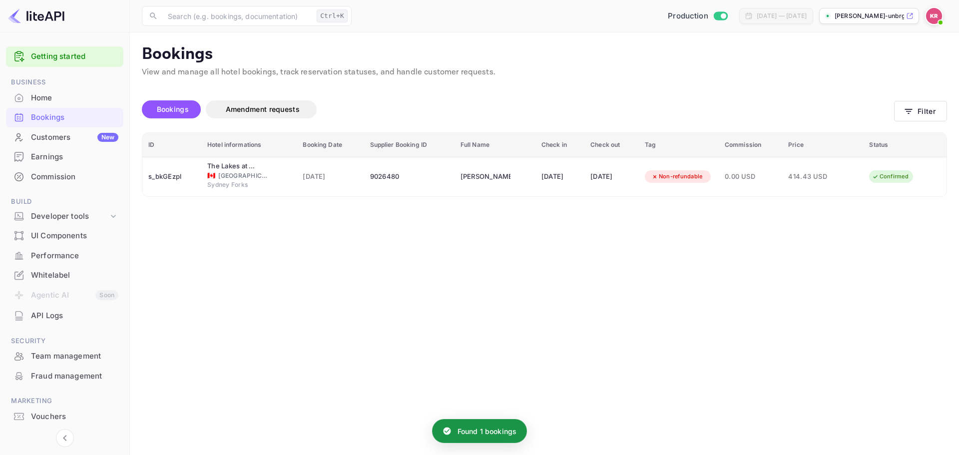 This screenshot has width=959, height=455. Describe the element at coordinates (750, 177) in the screenshot. I see `span: 0.00 USD` at that location.